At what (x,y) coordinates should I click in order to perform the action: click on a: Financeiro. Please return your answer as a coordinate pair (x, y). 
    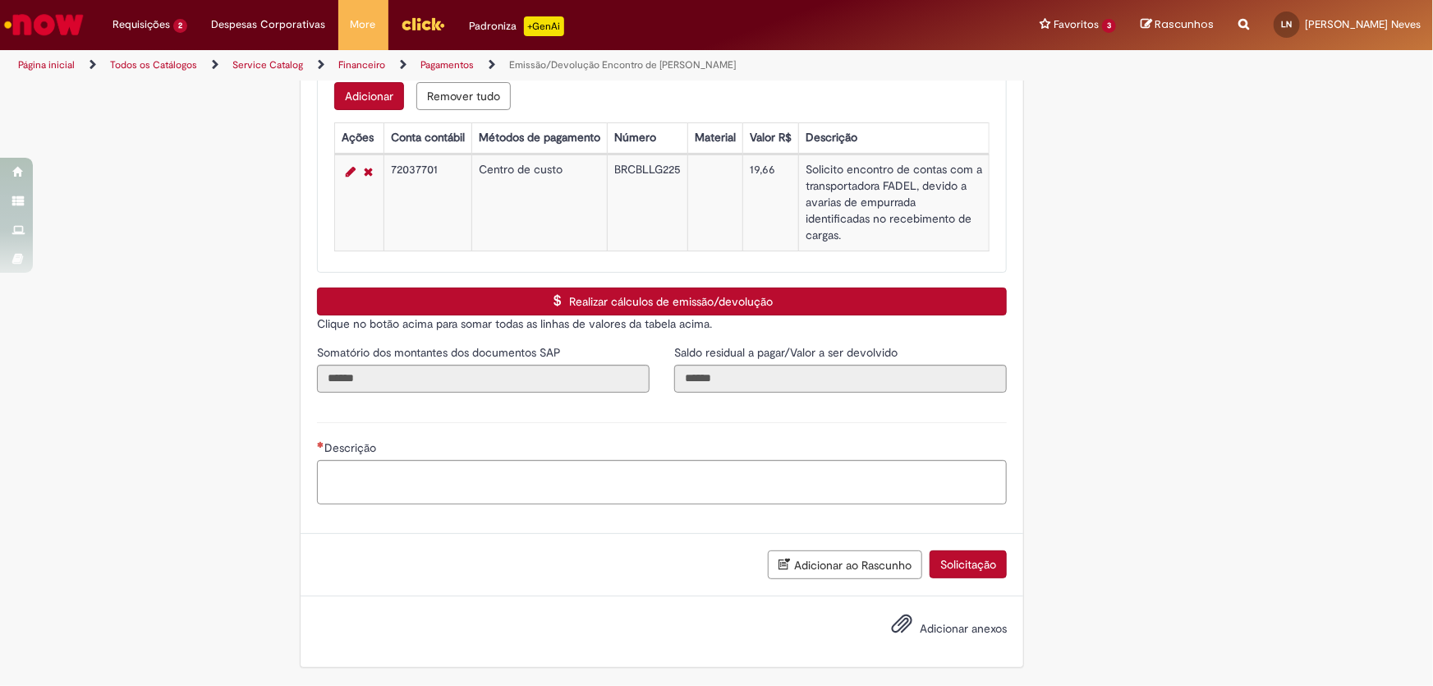
    Looking at the image, I should click on (361, 65).